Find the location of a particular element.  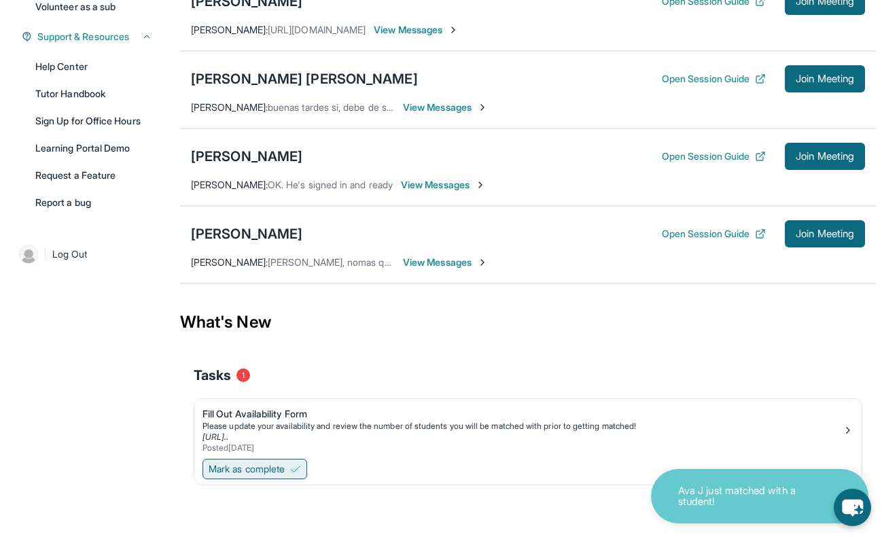

button: Mark as complete is located at coordinates (255, 469).